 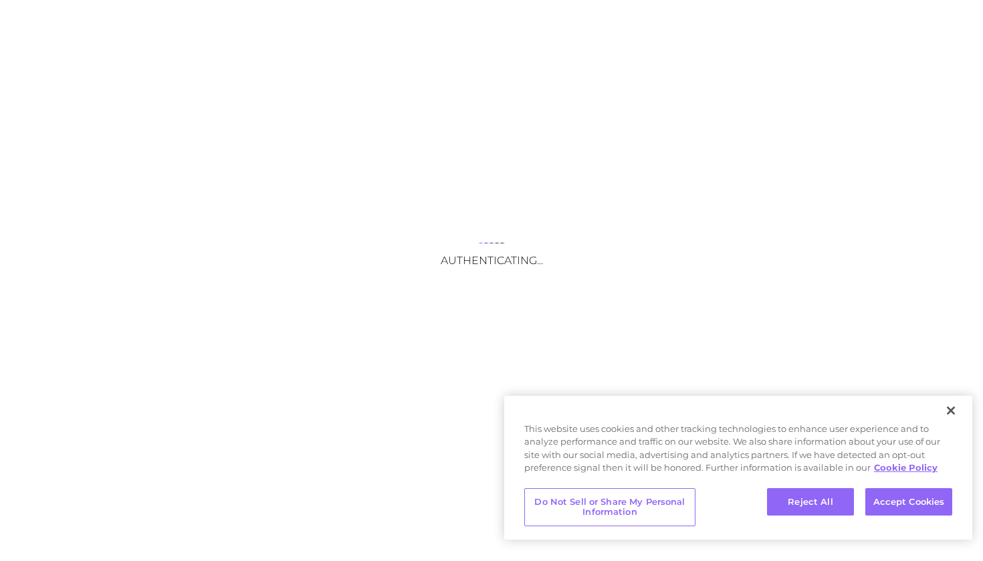 I want to click on button: Accept Cookies, so click(x=909, y=502).